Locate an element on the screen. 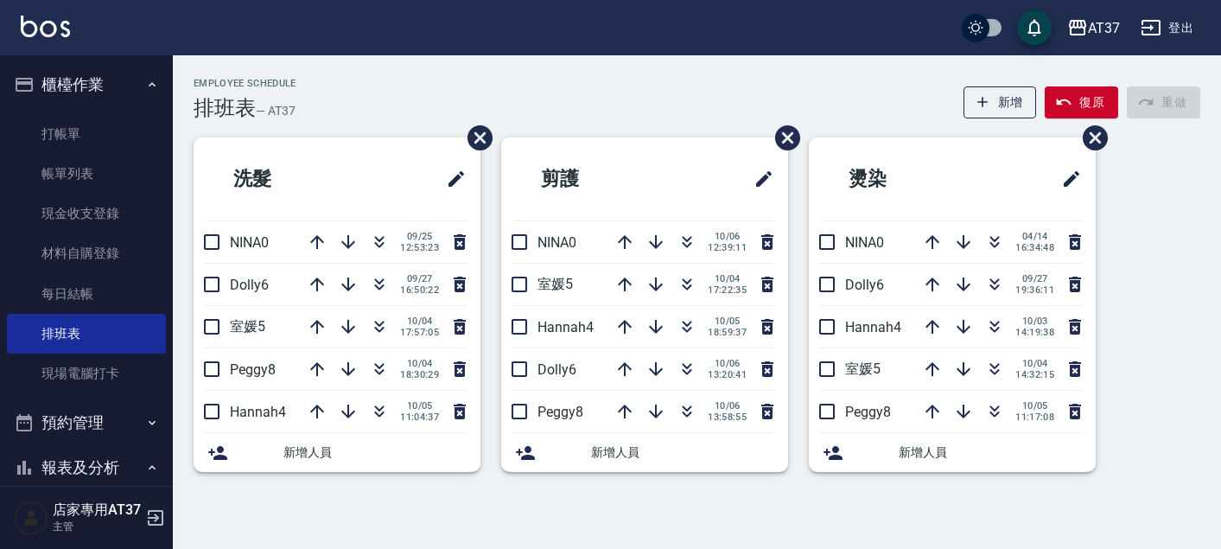 This screenshot has height=549, width=1221. button: AT37 is located at coordinates (1093, 28).